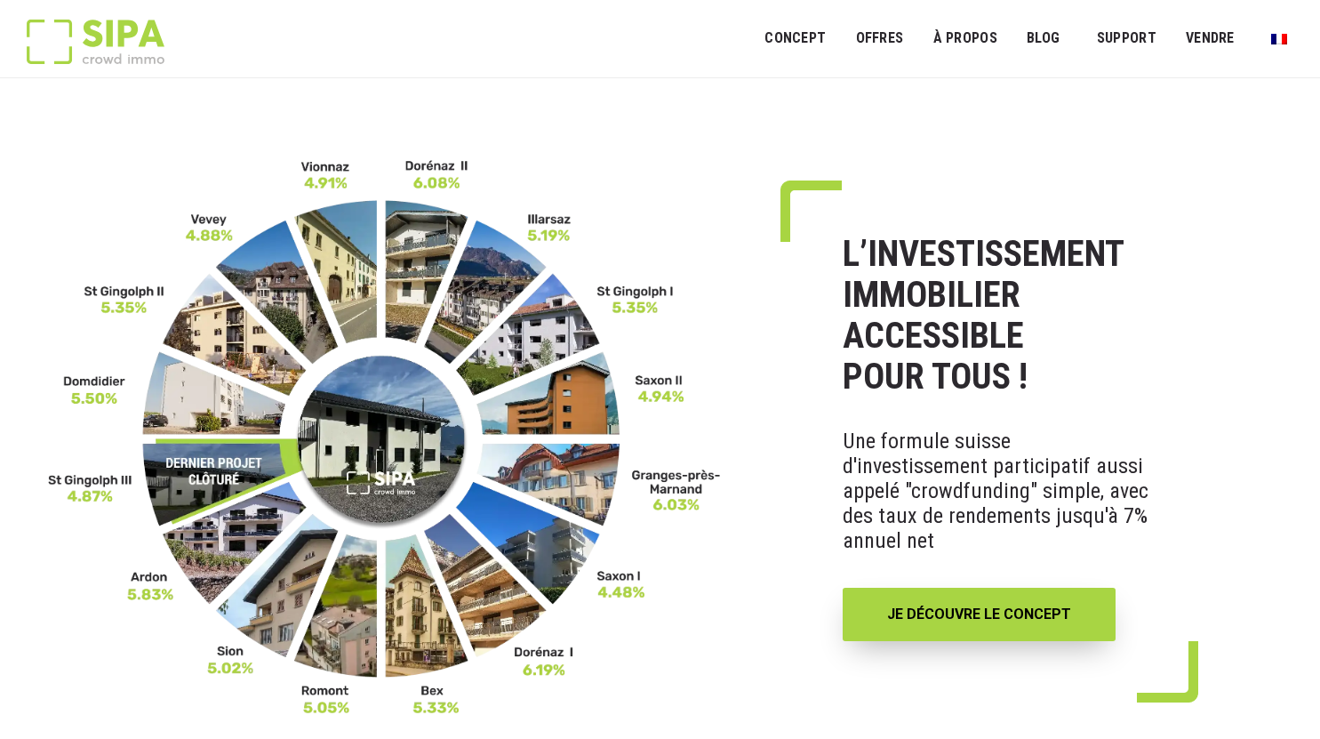 This screenshot has height=739, width=1320. What do you see at coordinates (385, 437) in the screenshot?
I see `img: FR-_3__11zon` at bounding box center [385, 437].